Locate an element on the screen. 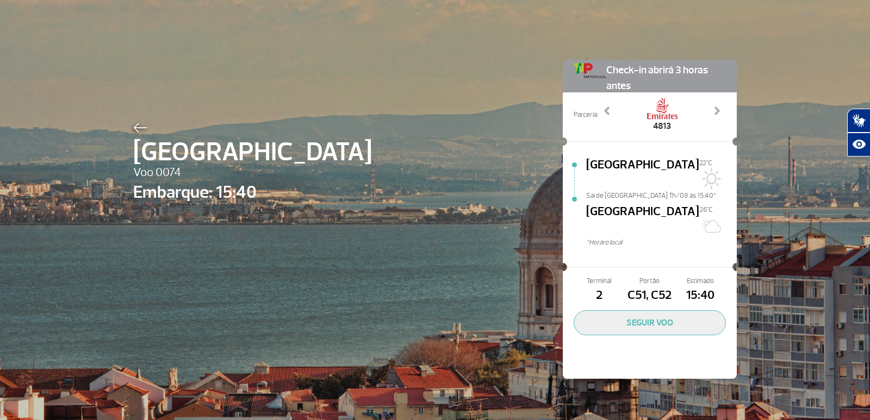 This screenshot has width=870, height=420. span: Voo 0074 is located at coordinates (252, 173).